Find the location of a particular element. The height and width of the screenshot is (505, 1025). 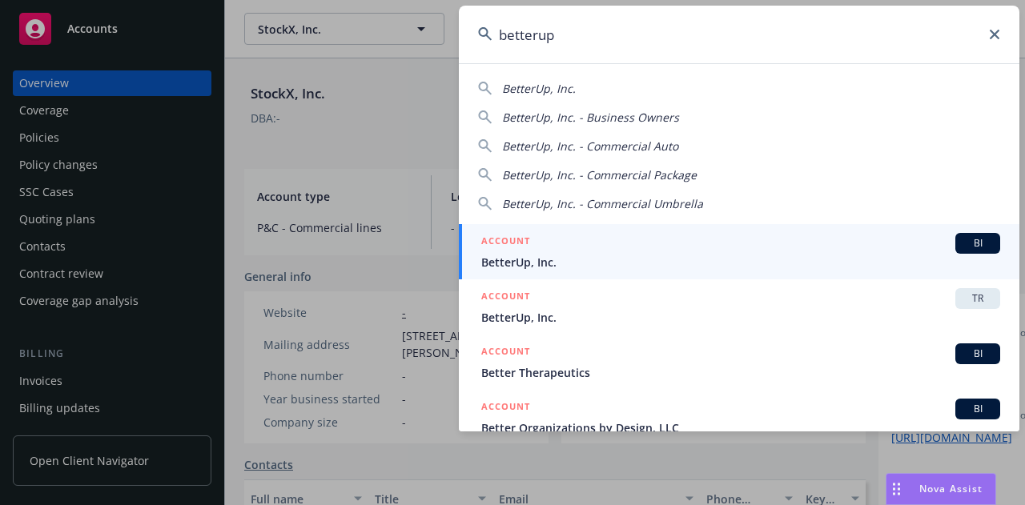

button: Nova Assist is located at coordinates (941, 489).